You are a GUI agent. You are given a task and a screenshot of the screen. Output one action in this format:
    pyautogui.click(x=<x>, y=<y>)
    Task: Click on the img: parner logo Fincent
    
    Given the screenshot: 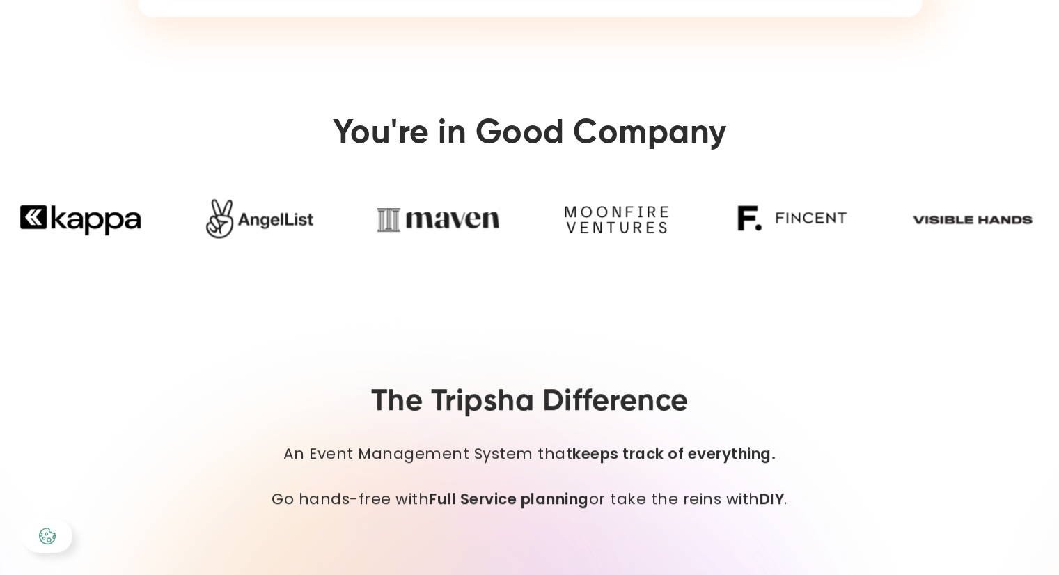 What is the action you would take?
    pyautogui.click(x=794, y=219)
    